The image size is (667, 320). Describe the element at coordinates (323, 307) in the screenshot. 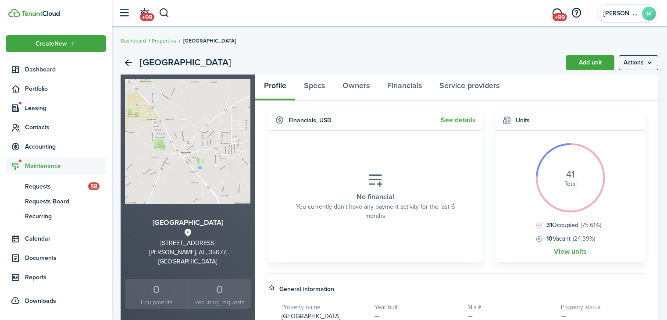

I see `h5: Property name` at that location.